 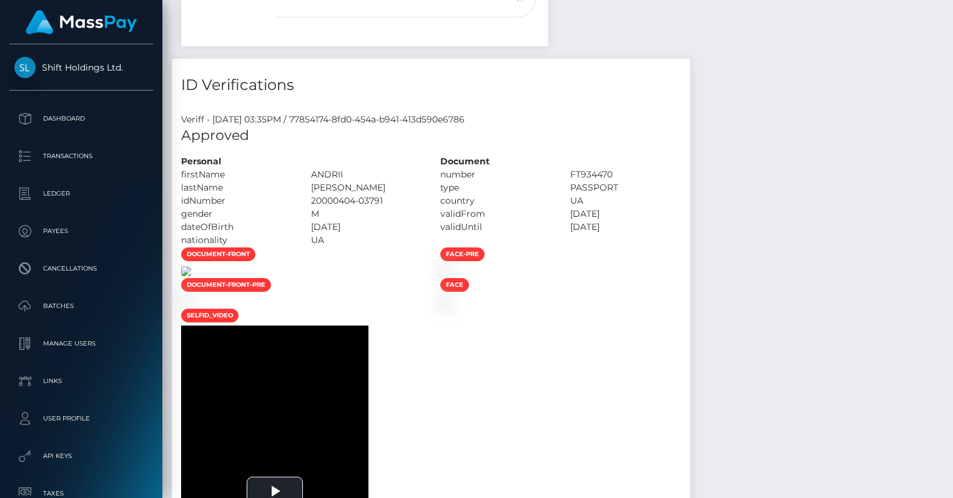 What do you see at coordinates (431, 136) in the screenshot?
I see `h5: Approved` at bounding box center [431, 136].